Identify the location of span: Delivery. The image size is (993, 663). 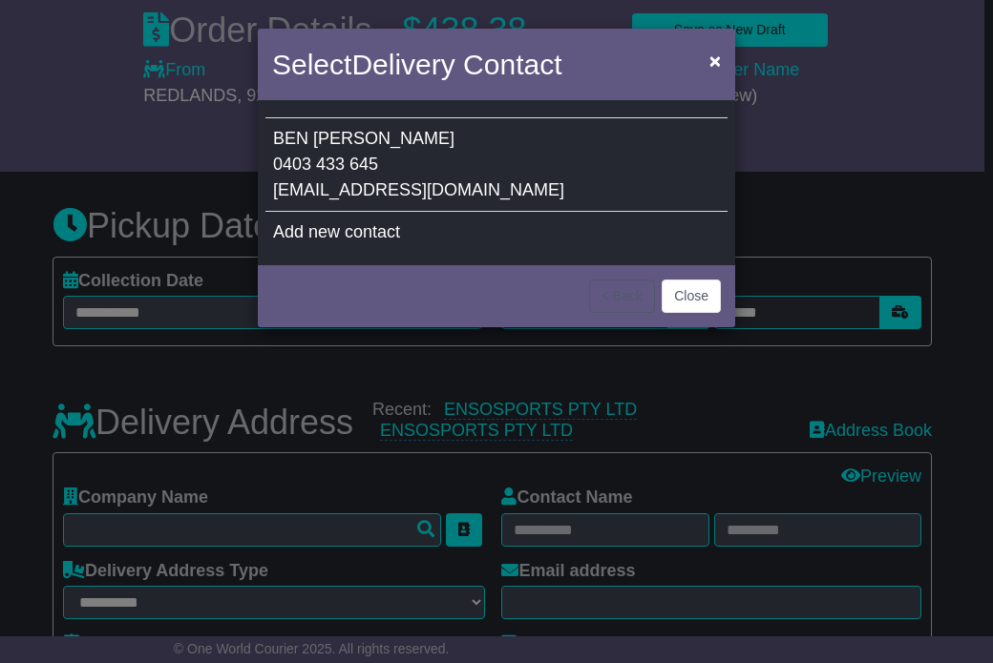
(403, 64).